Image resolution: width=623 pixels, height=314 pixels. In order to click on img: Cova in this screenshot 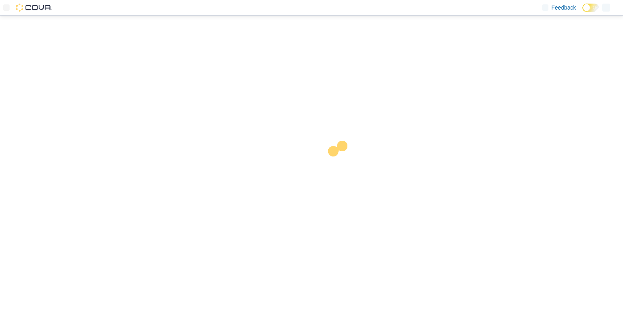, I will do `click(34, 8)`.